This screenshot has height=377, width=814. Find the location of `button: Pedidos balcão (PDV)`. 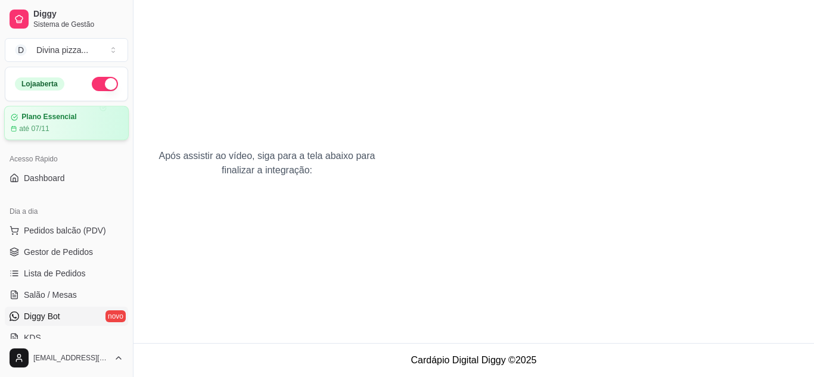

button: Pedidos balcão (PDV) is located at coordinates (66, 231).